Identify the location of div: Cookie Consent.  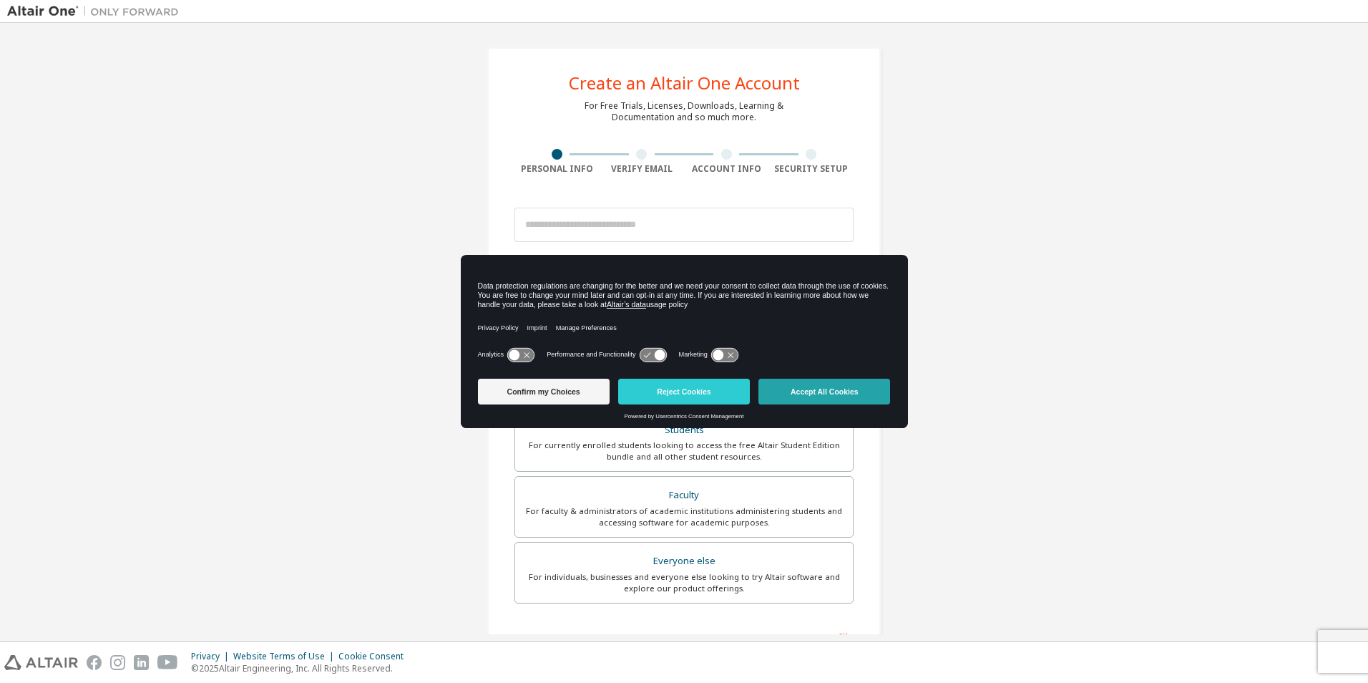
(375, 656).